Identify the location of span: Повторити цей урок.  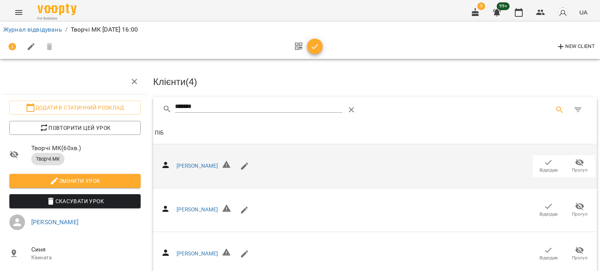
(75, 128).